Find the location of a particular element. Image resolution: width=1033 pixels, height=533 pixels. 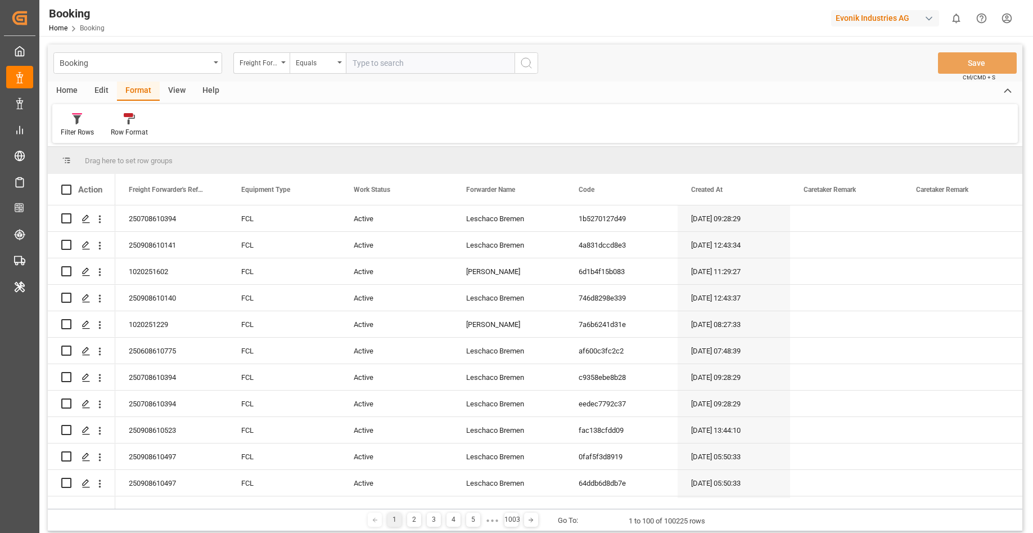

div: 0faf5f3d8919 is located at coordinates (622, 456).